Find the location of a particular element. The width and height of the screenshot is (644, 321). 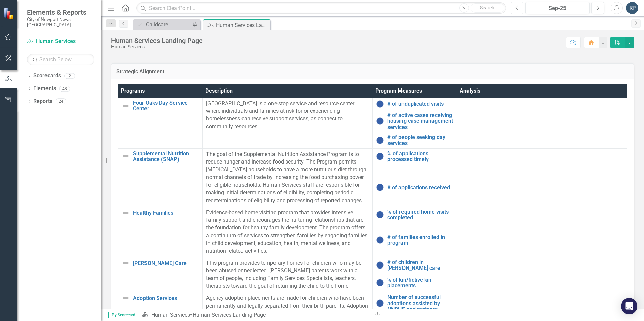

a: Scorecards is located at coordinates (47, 76).